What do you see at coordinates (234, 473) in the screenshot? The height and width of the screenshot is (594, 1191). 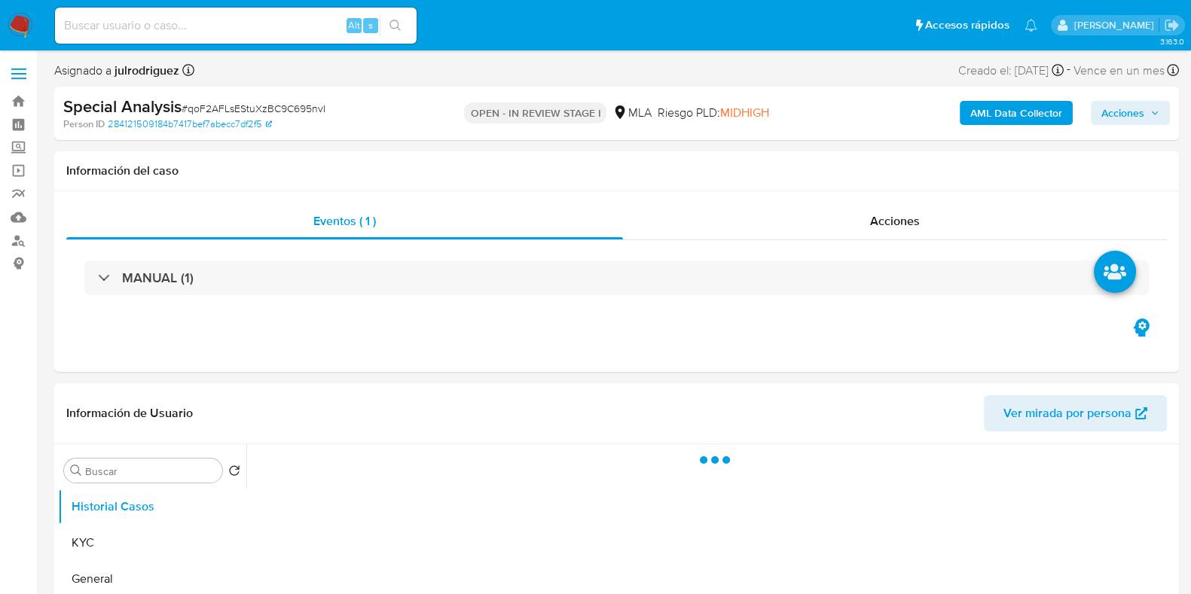 I see `button: Volver al orden por defecto` at bounding box center [234, 473].